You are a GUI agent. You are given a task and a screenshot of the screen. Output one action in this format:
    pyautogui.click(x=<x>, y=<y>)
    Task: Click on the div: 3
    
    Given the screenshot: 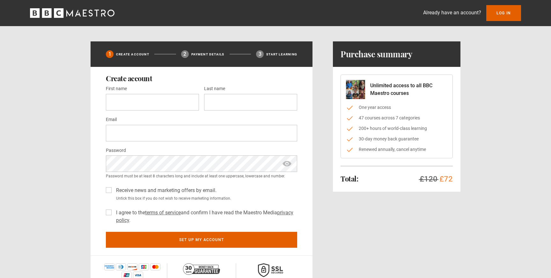 What is the action you would take?
    pyautogui.click(x=260, y=54)
    